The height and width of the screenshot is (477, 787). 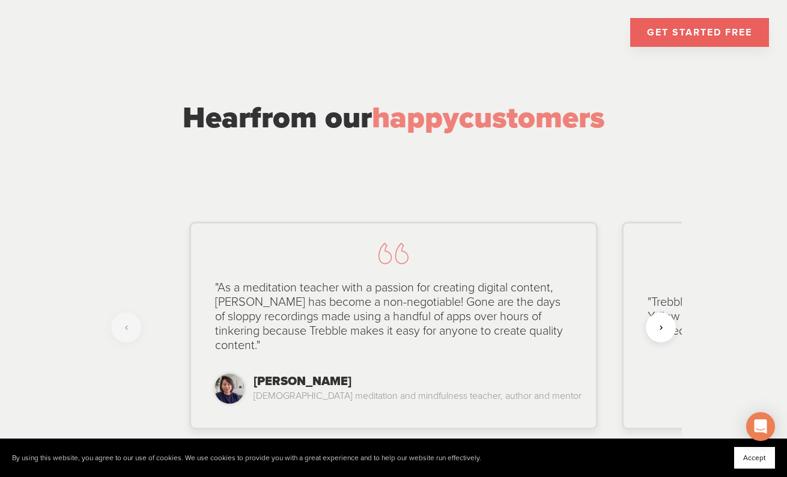 I want to click on span: happy, so click(x=488, y=118).